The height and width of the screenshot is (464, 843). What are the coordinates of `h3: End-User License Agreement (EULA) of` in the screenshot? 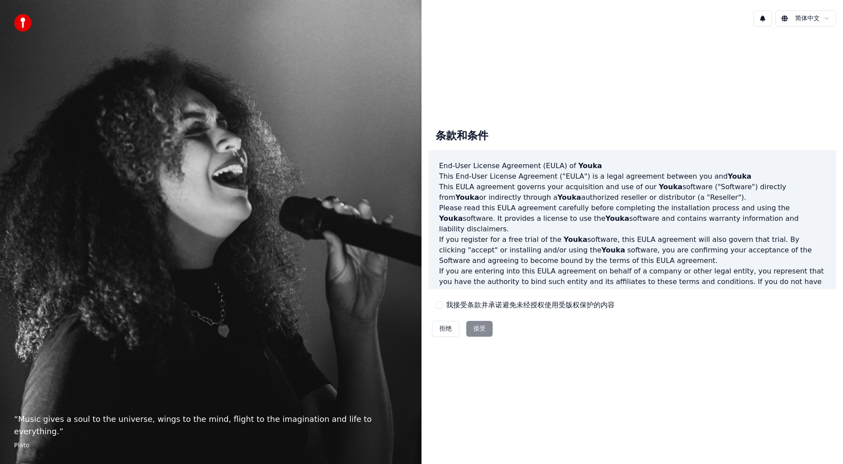 It's located at (632, 166).